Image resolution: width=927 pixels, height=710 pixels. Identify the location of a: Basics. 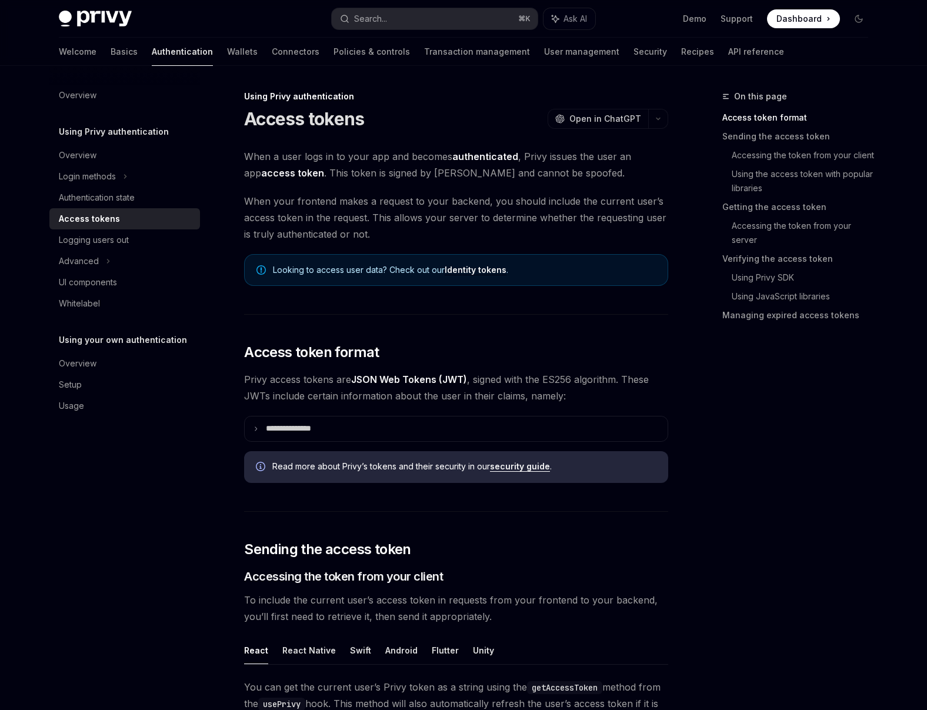
(124, 52).